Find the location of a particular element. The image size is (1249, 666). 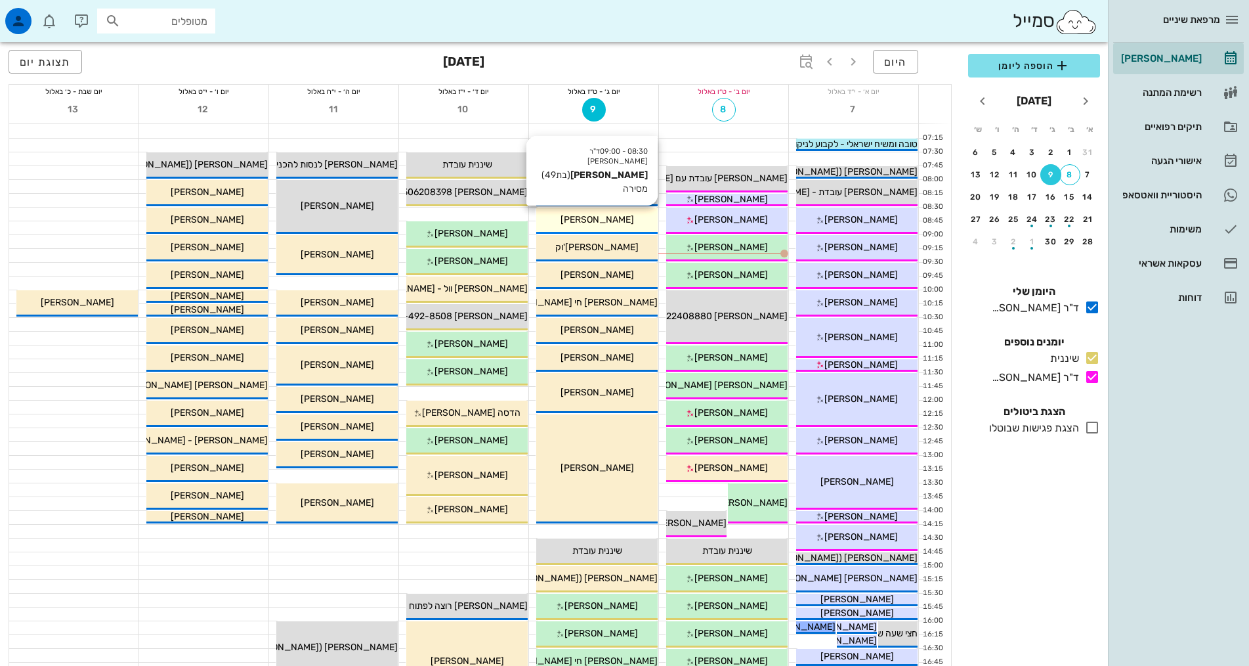

div: יום ד׳ - י״ז באלול is located at coordinates (464, 91).